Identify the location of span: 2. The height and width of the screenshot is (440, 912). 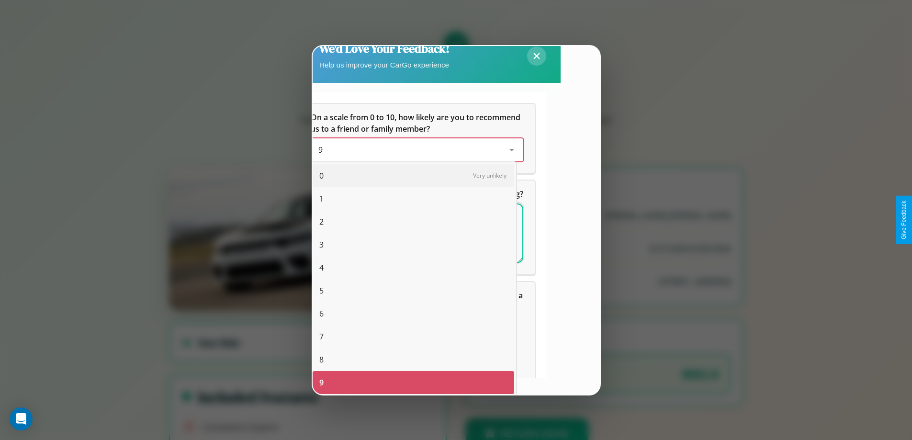
(321, 222).